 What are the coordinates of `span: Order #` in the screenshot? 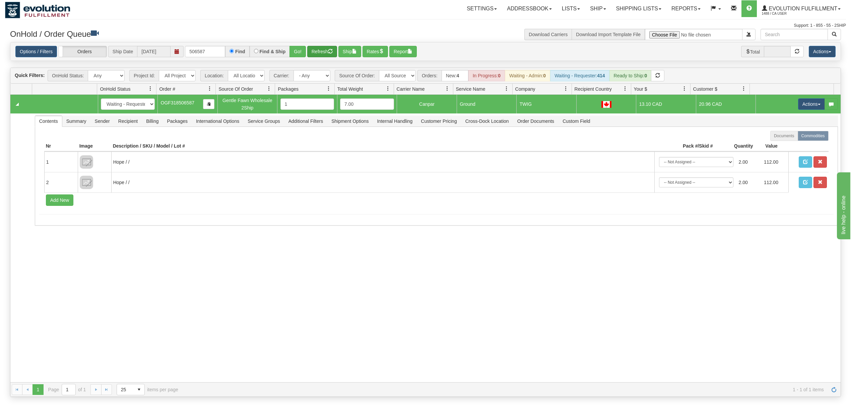 It's located at (167, 89).